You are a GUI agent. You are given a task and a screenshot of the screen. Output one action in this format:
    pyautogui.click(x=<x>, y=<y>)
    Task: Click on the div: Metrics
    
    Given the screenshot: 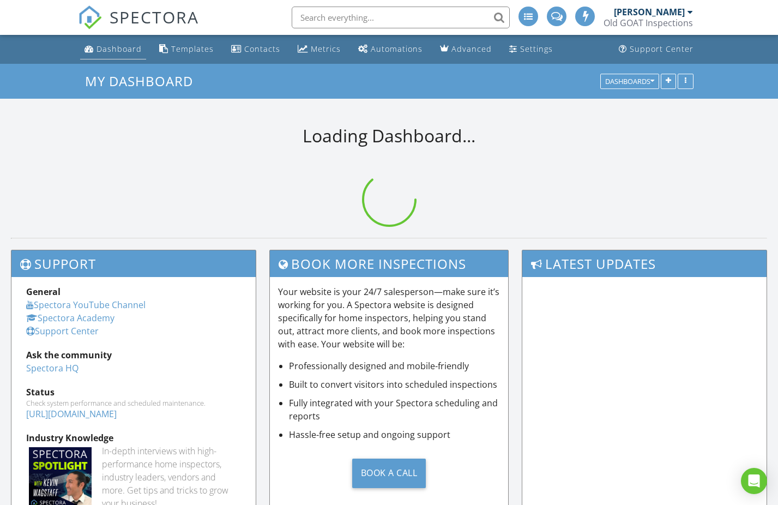 What is the action you would take?
    pyautogui.click(x=325, y=49)
    